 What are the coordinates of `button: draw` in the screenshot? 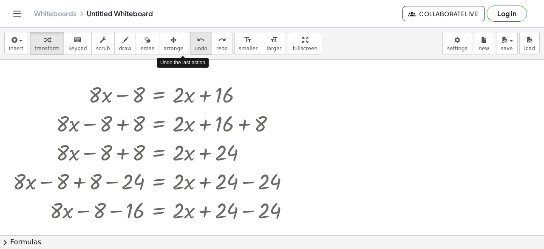 It's located at (125, 43).